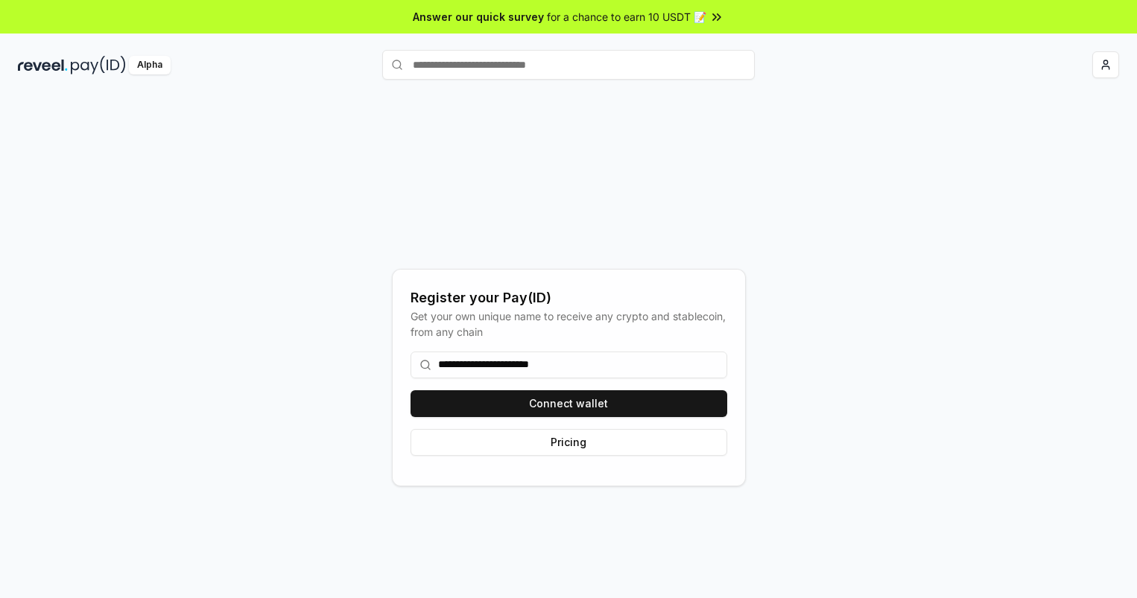  What do you see at coordinates (569, 443) in the screenshot?
I see `button: Pricing` at bounding box center [569, 443].